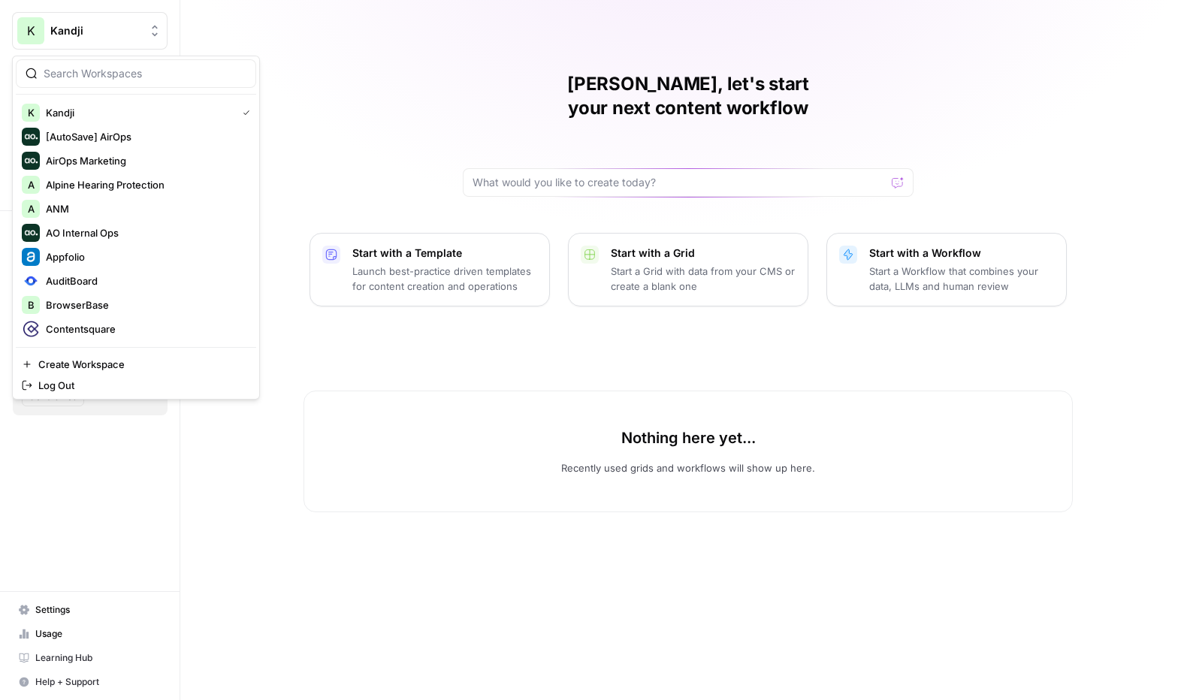  Describe the element at coordinates (136, 228) in the screenshot. I see `div: Workspace: Kandji` at that location.